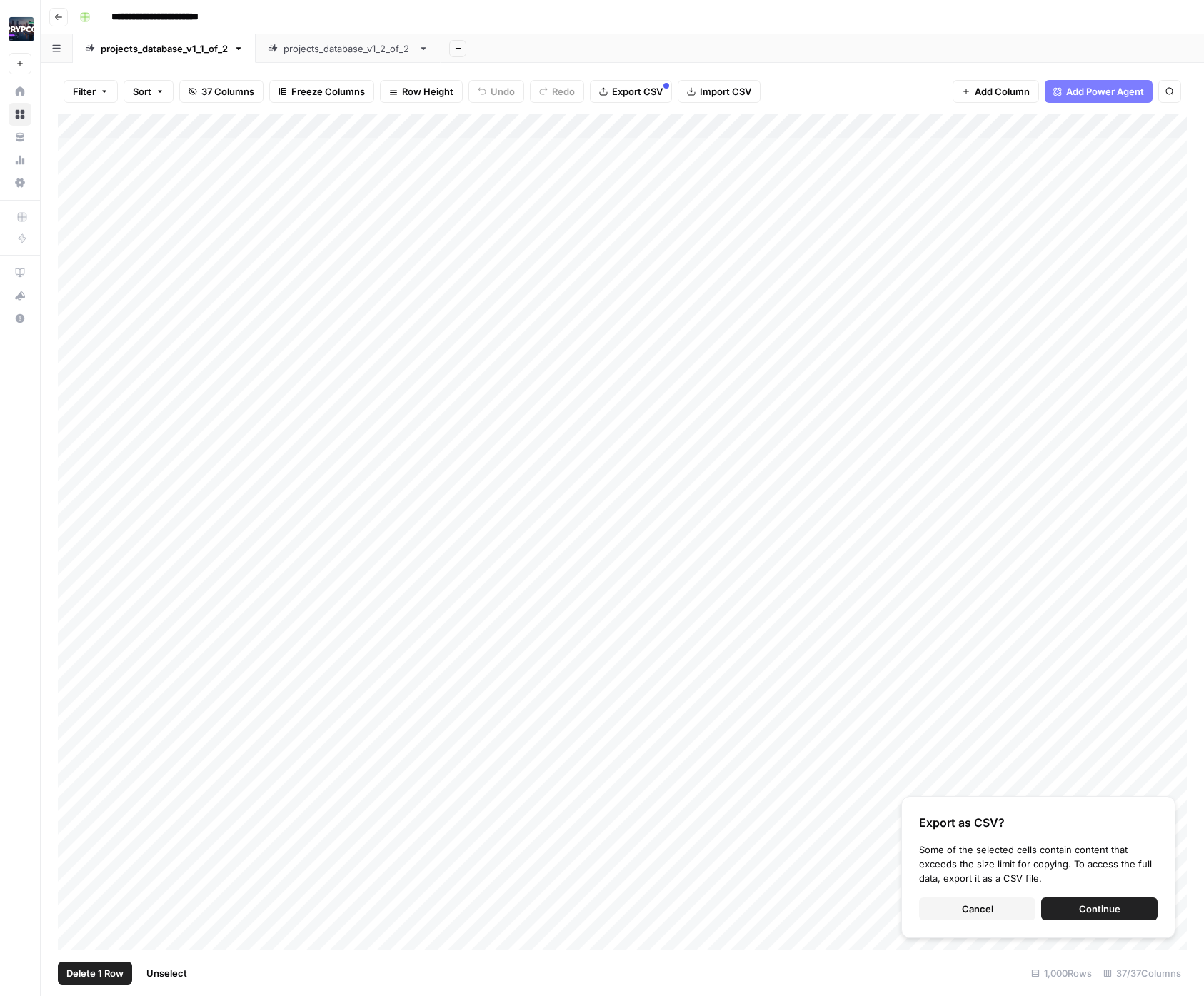  Describe the element at coordinates (631, 92) in the screenshot. I see `button: Export CSV` at that location.